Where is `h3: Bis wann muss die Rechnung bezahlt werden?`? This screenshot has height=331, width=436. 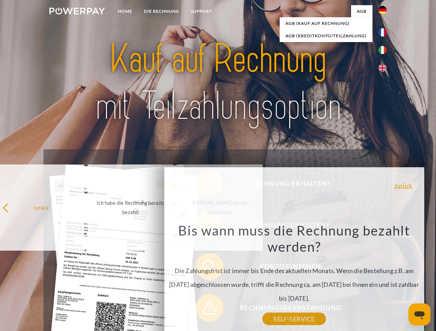 h3: Bis wann muss die Rechnung bezahlt werden? is located at coordinates (294, 239).